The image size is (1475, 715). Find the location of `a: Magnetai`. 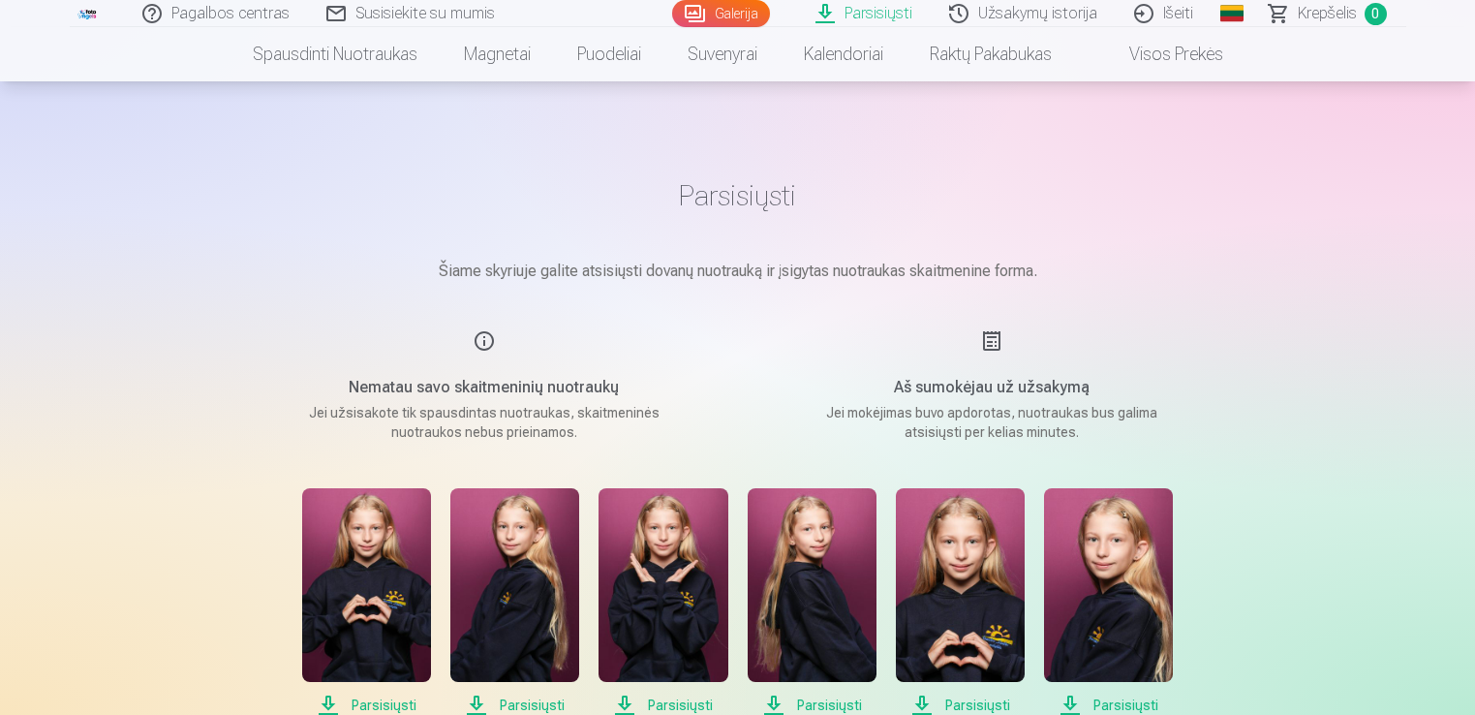

a: Magnetai is located at coordinates (497, 54).